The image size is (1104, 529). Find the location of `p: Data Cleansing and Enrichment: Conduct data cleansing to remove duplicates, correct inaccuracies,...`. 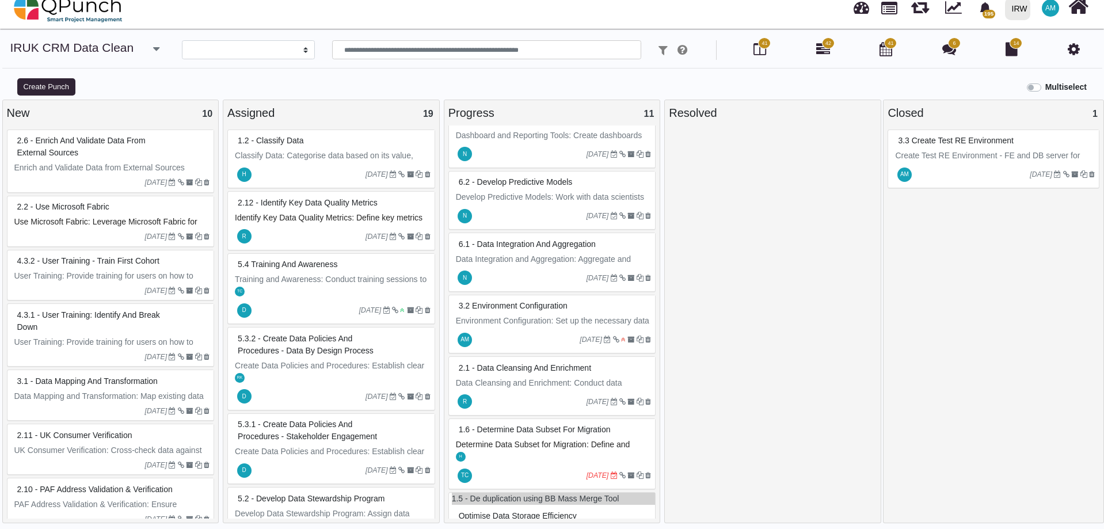

p: Data Cleansing and Enrichment: Conduct data cleansing to remove duplicates, correct inaccuracies,... is located at coordinates (554, 401).